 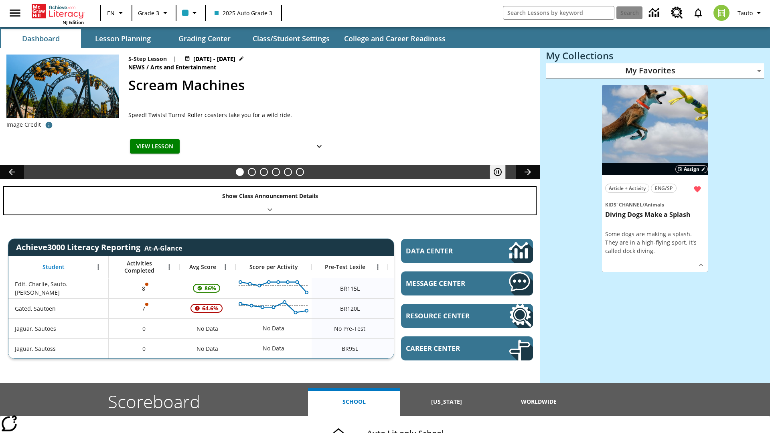 What do you see at coordinates (655, 215) in the screenshot?
I see `h3: Diving Dogs Make a Splash` at bounding box center [655, 215].